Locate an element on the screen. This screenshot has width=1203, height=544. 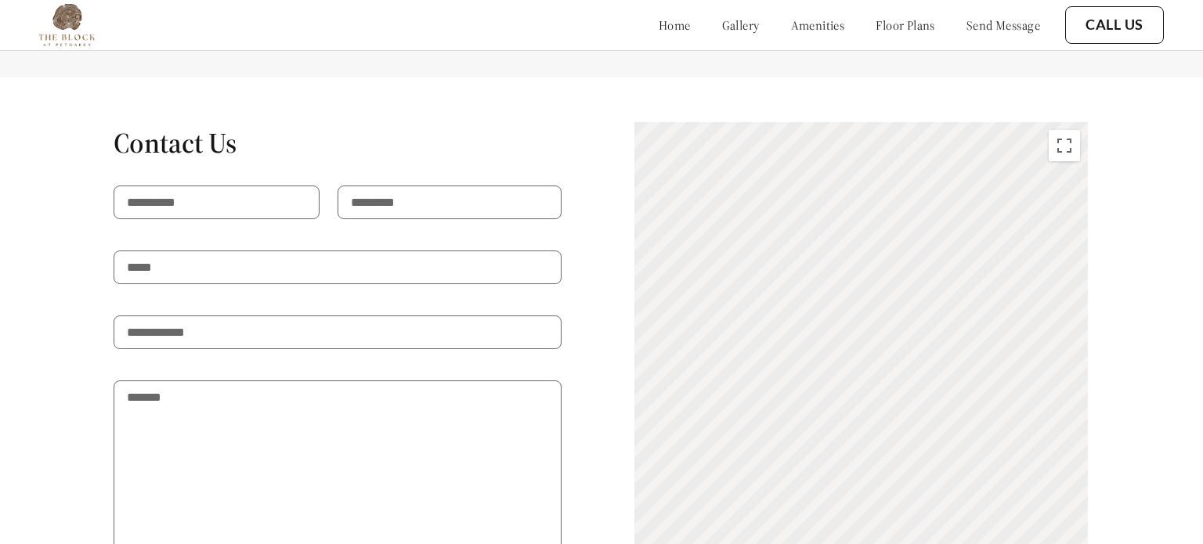
a: send message is located at coordinates (1003, 25).